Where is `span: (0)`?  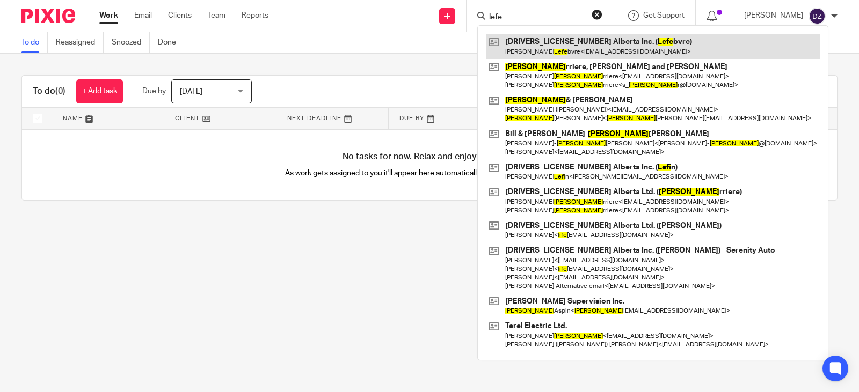 span: (0) is located at coordinates (60, 91).